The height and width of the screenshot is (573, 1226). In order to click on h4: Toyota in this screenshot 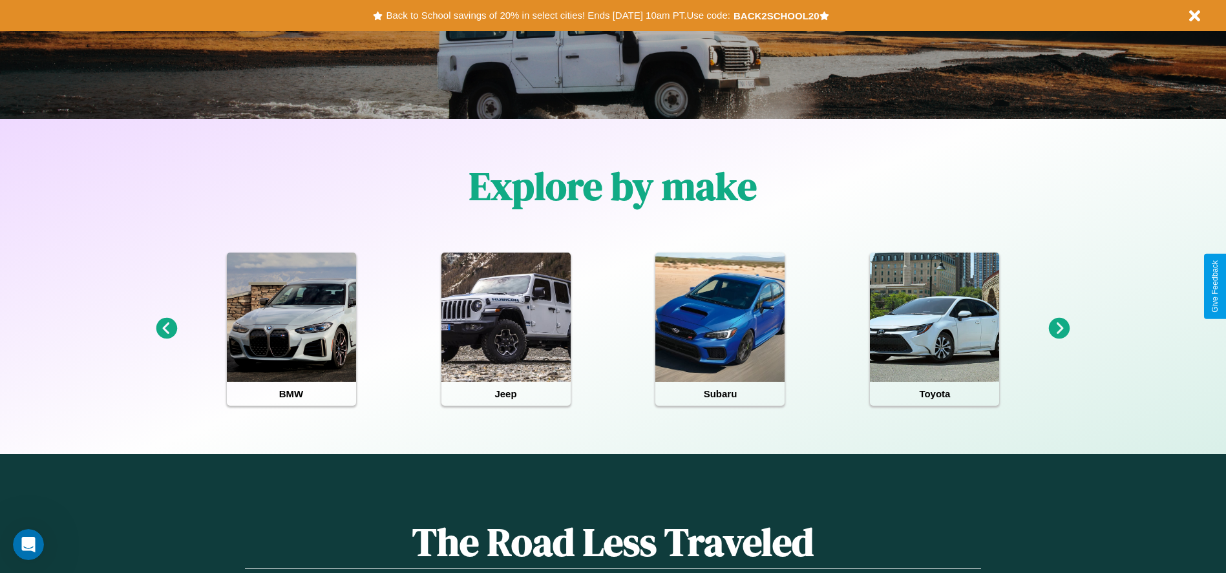, I will do `click(935, 394)`.